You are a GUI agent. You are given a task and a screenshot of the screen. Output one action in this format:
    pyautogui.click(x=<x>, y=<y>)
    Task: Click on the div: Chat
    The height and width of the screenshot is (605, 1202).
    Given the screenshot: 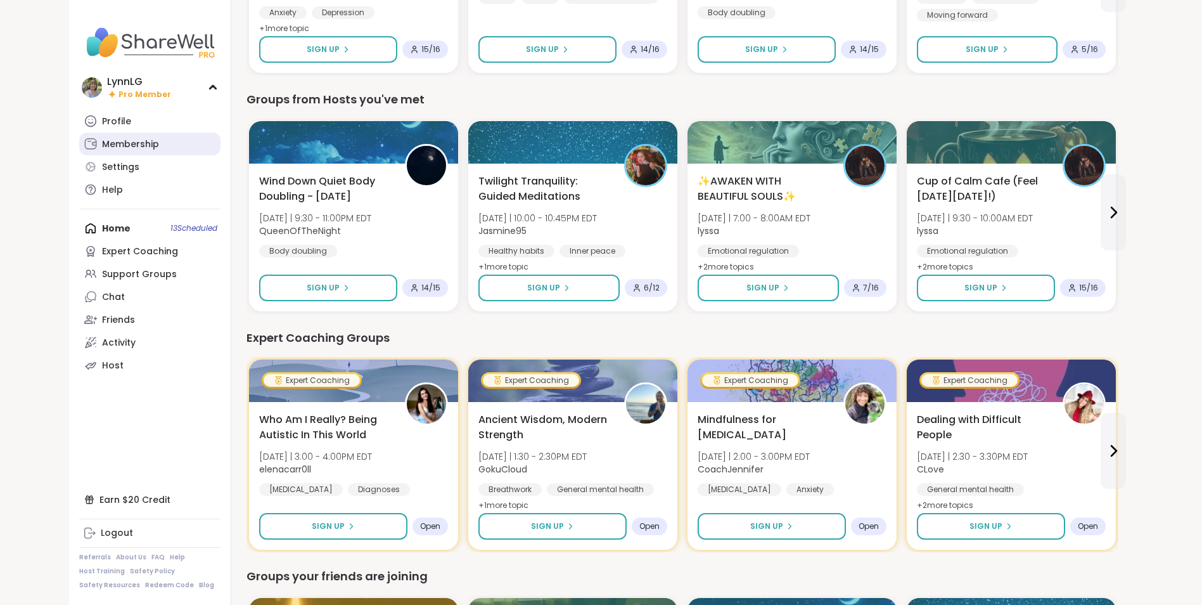 What is the action you would take?
    pyautogui.click(x=113, y=297)
    